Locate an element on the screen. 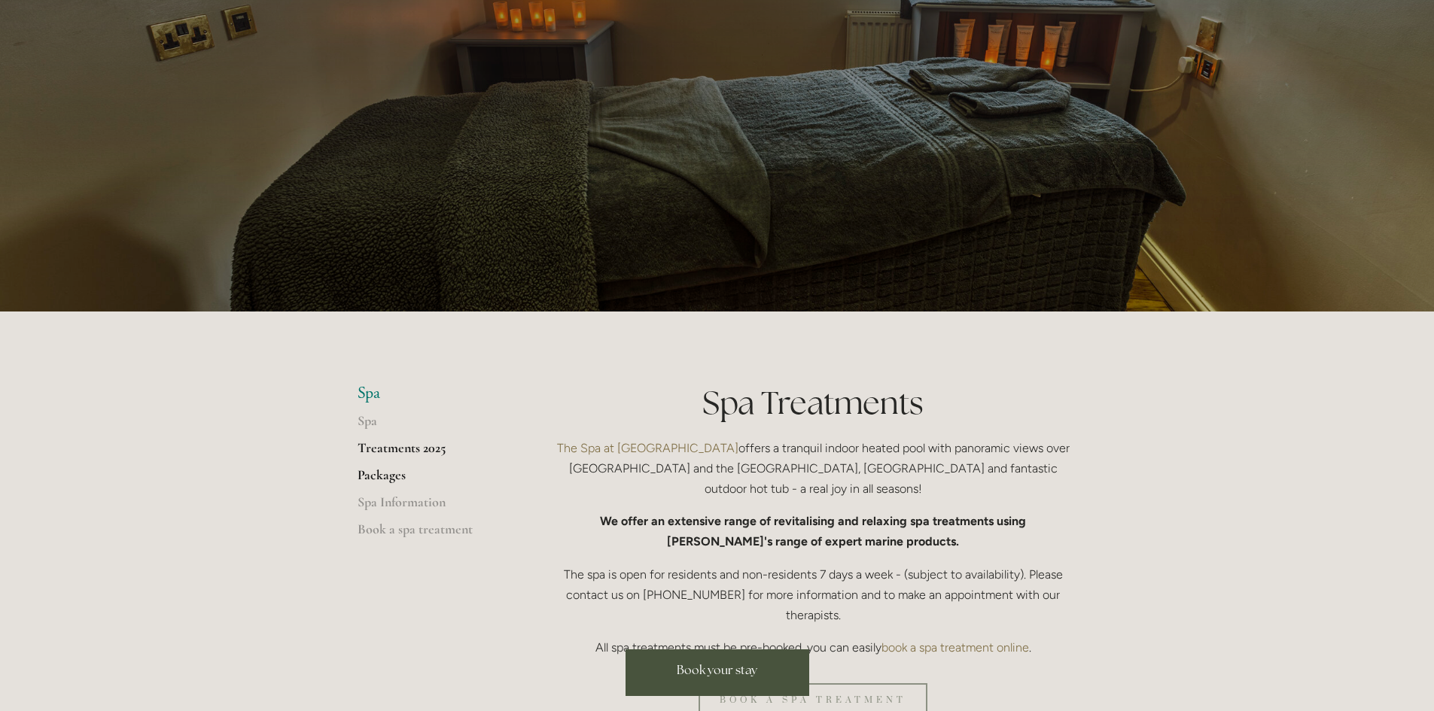 This screenshot has height=711, width=1434. a: Book your stay is located at coordinates (717, 673).